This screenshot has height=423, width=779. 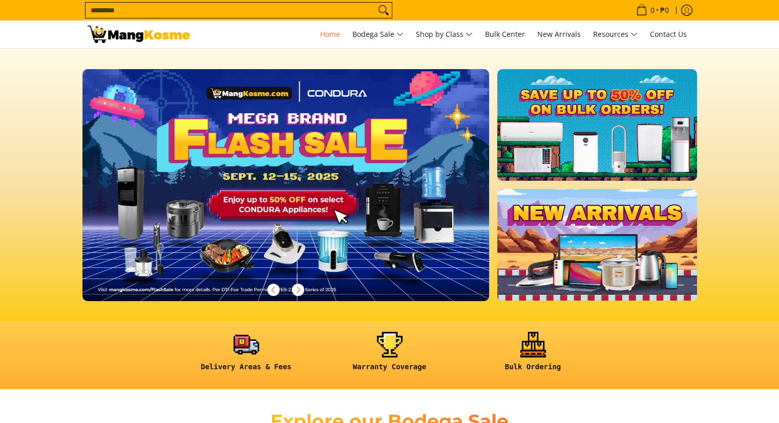 What do you see at coordinates (139, 34) in the screenshot?
I see `img: Mang Kosme: Your Home Appliances Warehouse Sale Partner!` at bounding box center [139, 34].